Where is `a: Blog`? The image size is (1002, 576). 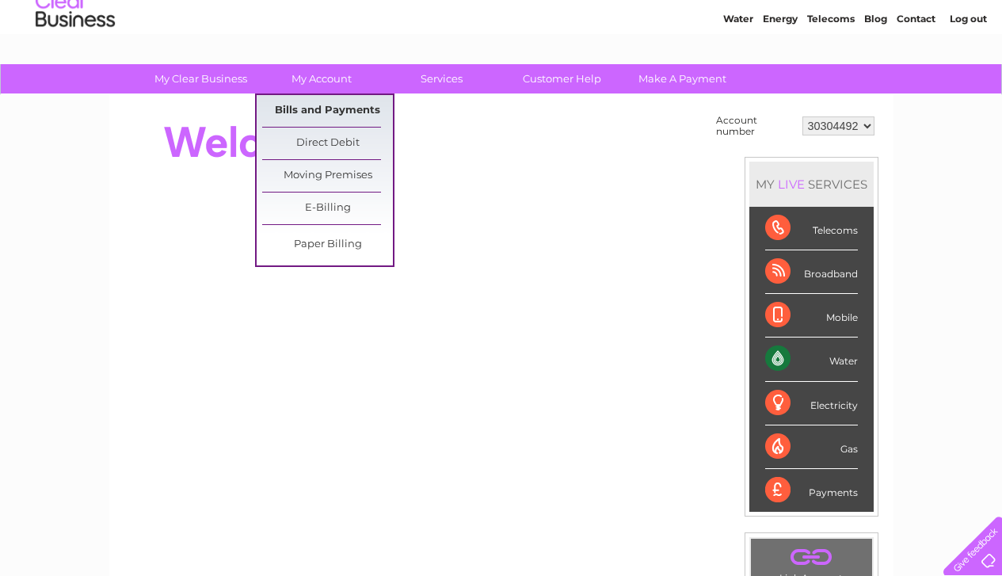
a: Blog is located at coordinates (875, 73).